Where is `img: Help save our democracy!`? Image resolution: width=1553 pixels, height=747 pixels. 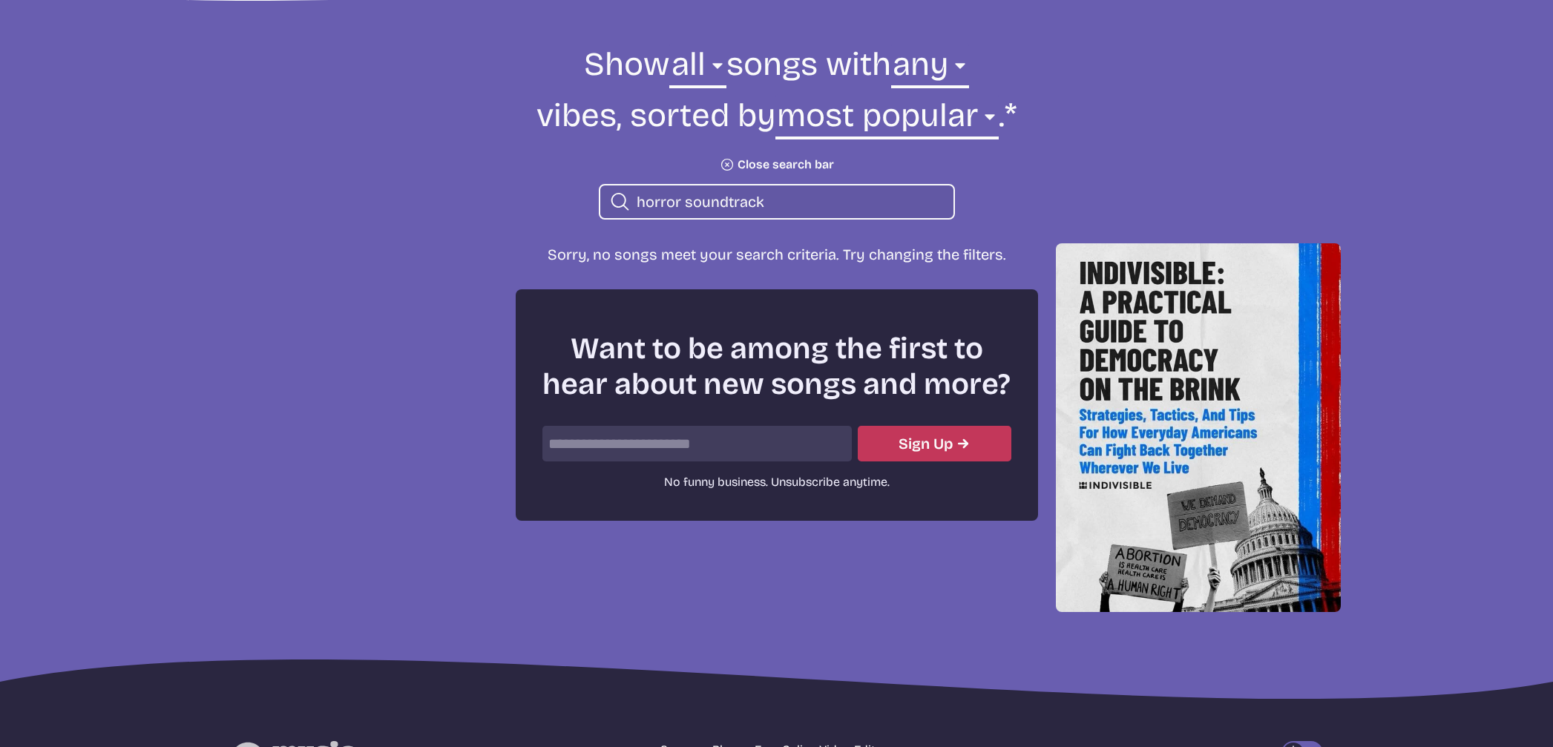
img: Help save our democracy! is located at coordinates (1198, 427).